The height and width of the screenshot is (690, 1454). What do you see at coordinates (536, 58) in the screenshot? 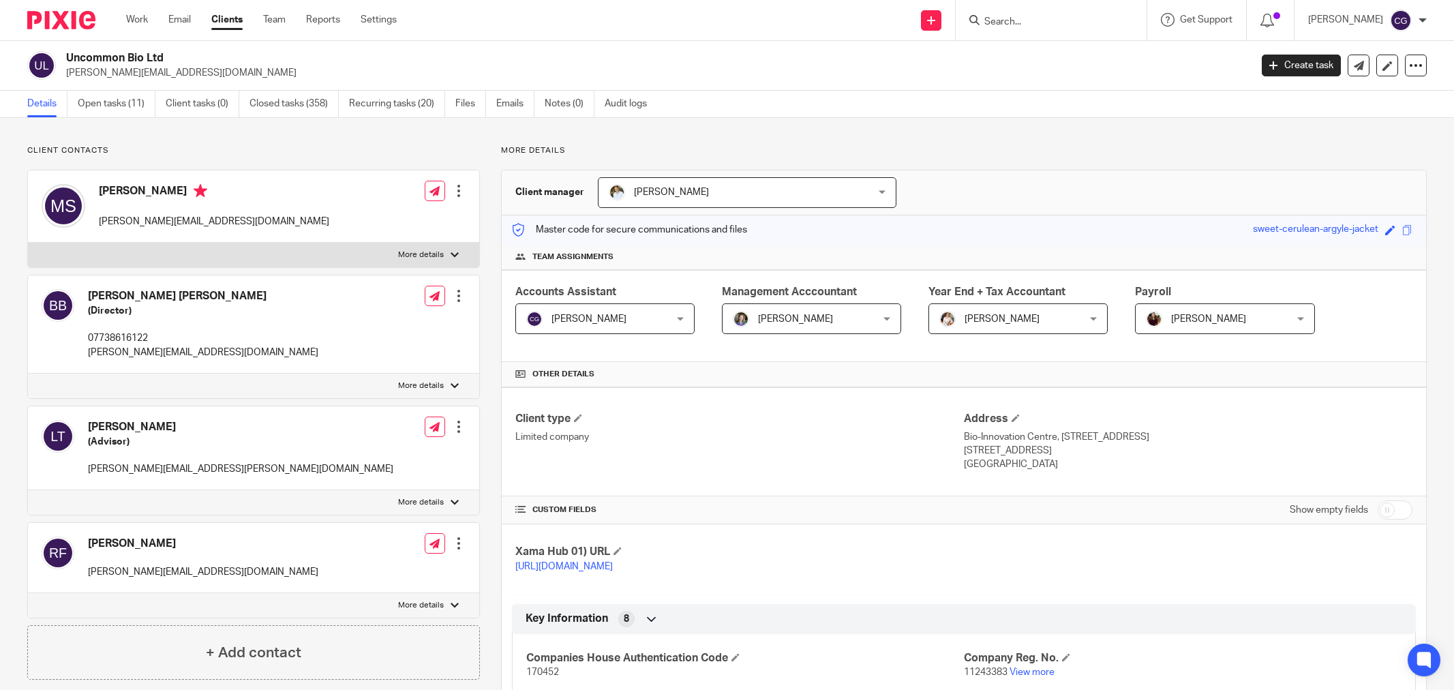
I see `h2: Uncommon Bio Ltd` at bounding box center [536, 58].